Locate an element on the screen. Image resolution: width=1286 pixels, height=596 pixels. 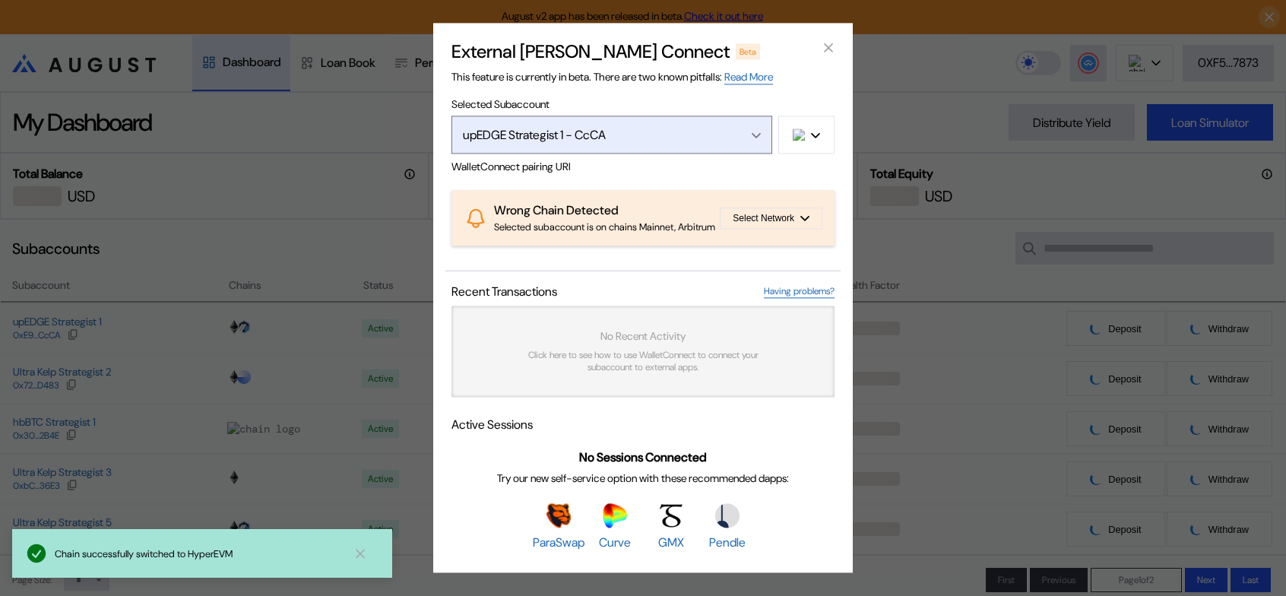
div: upEDGE Strategist 1 - CcCA is located at coordinates (595, 134).